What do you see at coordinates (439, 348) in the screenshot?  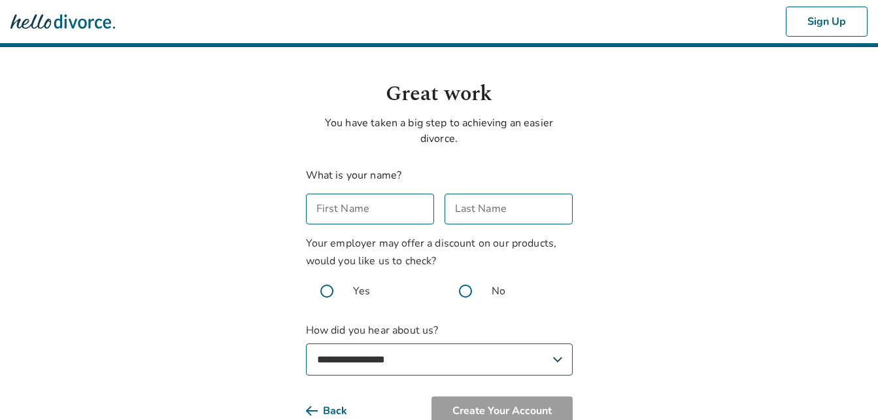 I see `label: How did you hear about us?` at bounding box center [439, 348].